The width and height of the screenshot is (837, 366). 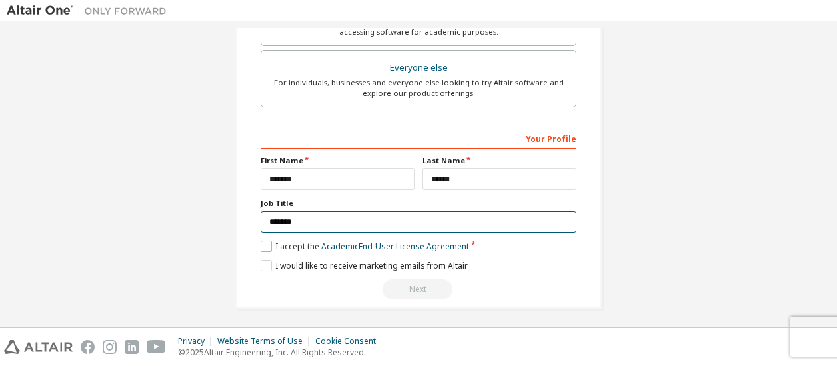 I want to click on div: Your Profile, so click(x=419, y=138).